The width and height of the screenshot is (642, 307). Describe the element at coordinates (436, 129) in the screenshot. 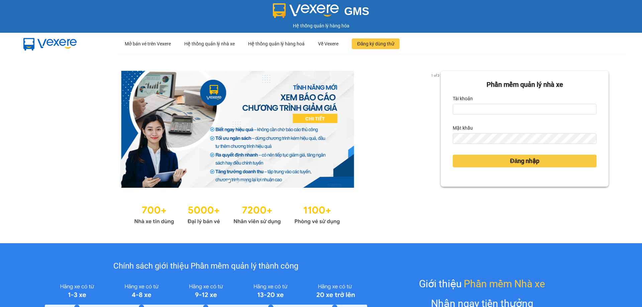

I see `button: next slide / item` at that location.